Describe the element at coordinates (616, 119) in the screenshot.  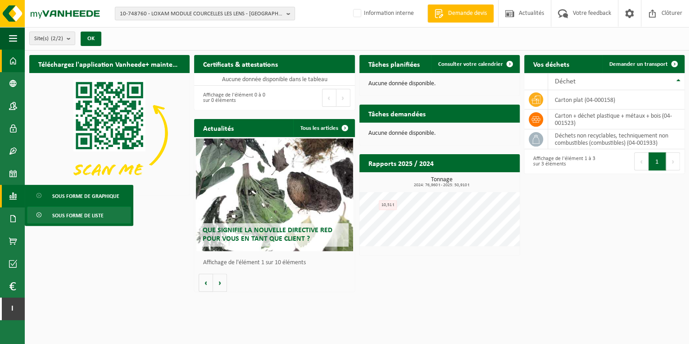
I see `td: carton + déchet plastique + métaux + bois (04-001523)` at that location.